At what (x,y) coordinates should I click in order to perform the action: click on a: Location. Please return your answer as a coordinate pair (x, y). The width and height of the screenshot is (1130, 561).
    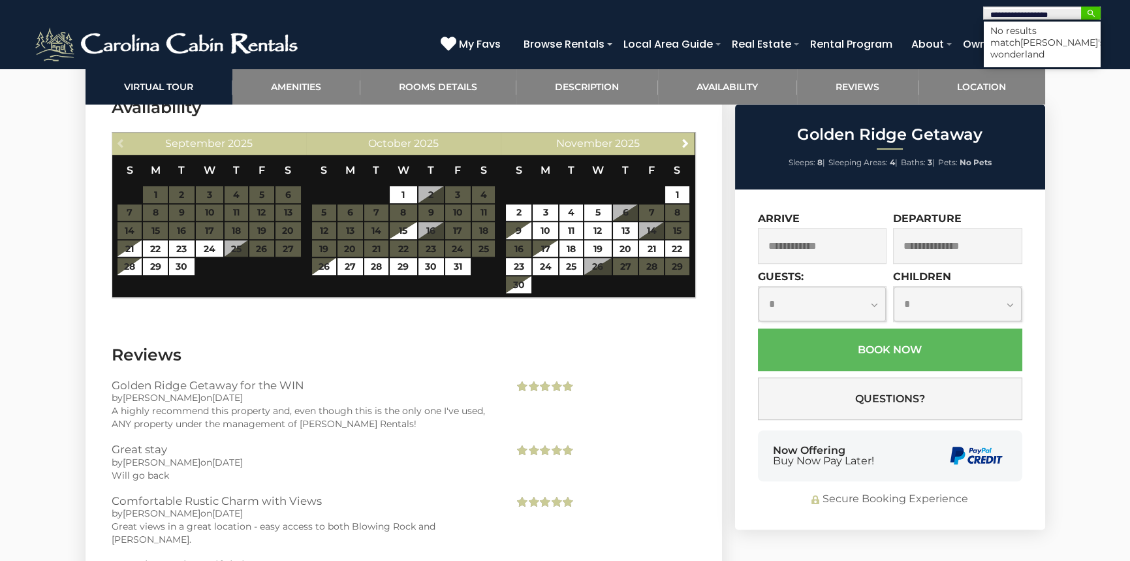
    Looking at the image, I should click on (982, 86).